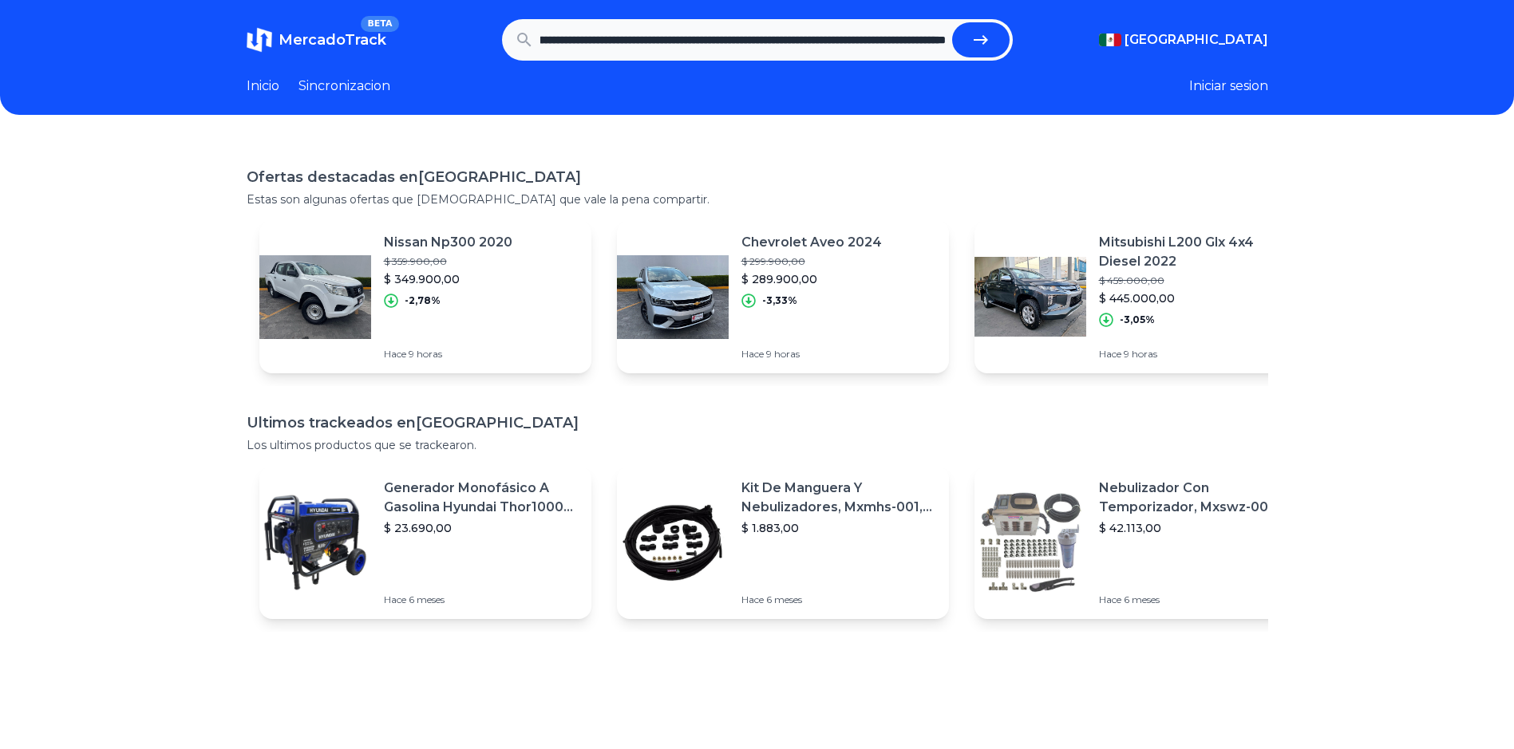 The height and width of the screenshot is (749, 1514). What do you see at coordinates (1137, 320) in the screenshot?
I see `p: -3,05%` at bounding box center [1137, 320].